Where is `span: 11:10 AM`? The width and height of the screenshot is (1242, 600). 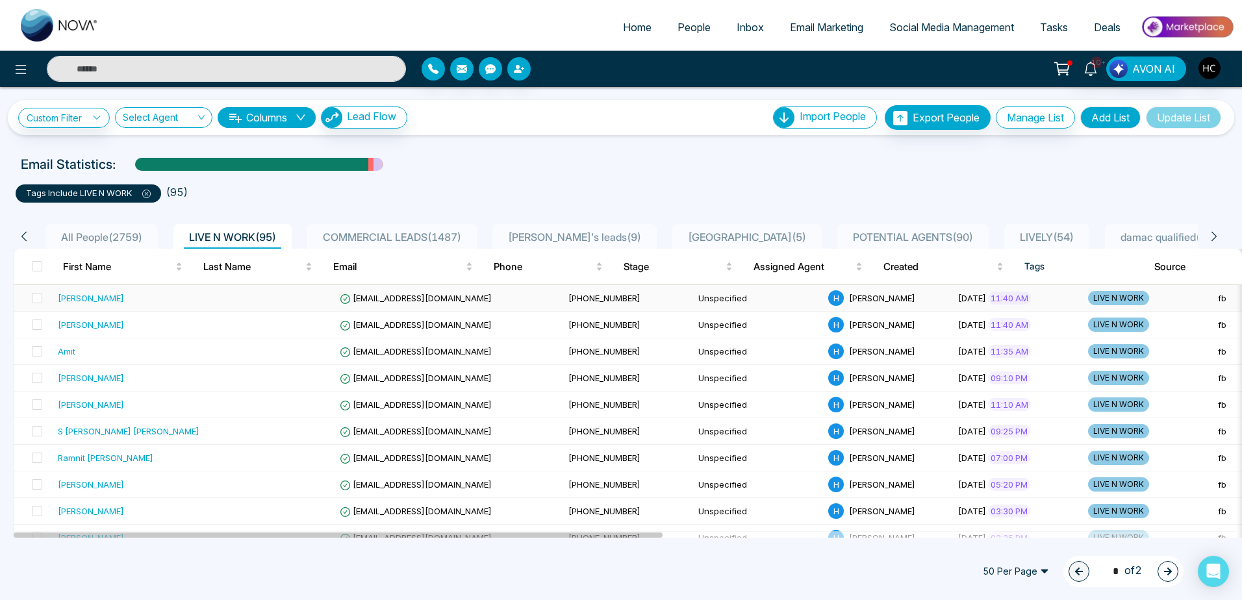
span: 11:10 AM is located at coordinates (1009, 405).